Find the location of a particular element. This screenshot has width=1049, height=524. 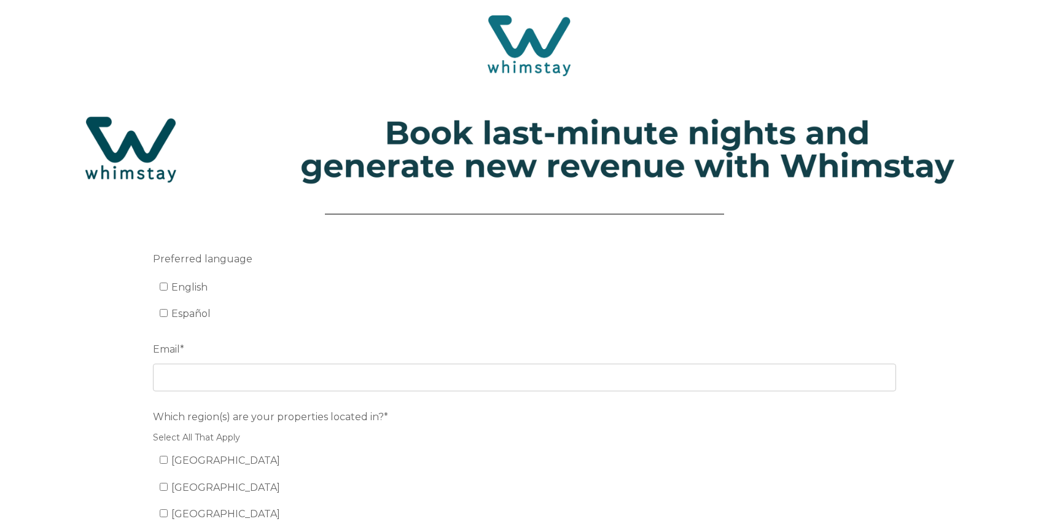

span: English is located at coordinates (189, 287).